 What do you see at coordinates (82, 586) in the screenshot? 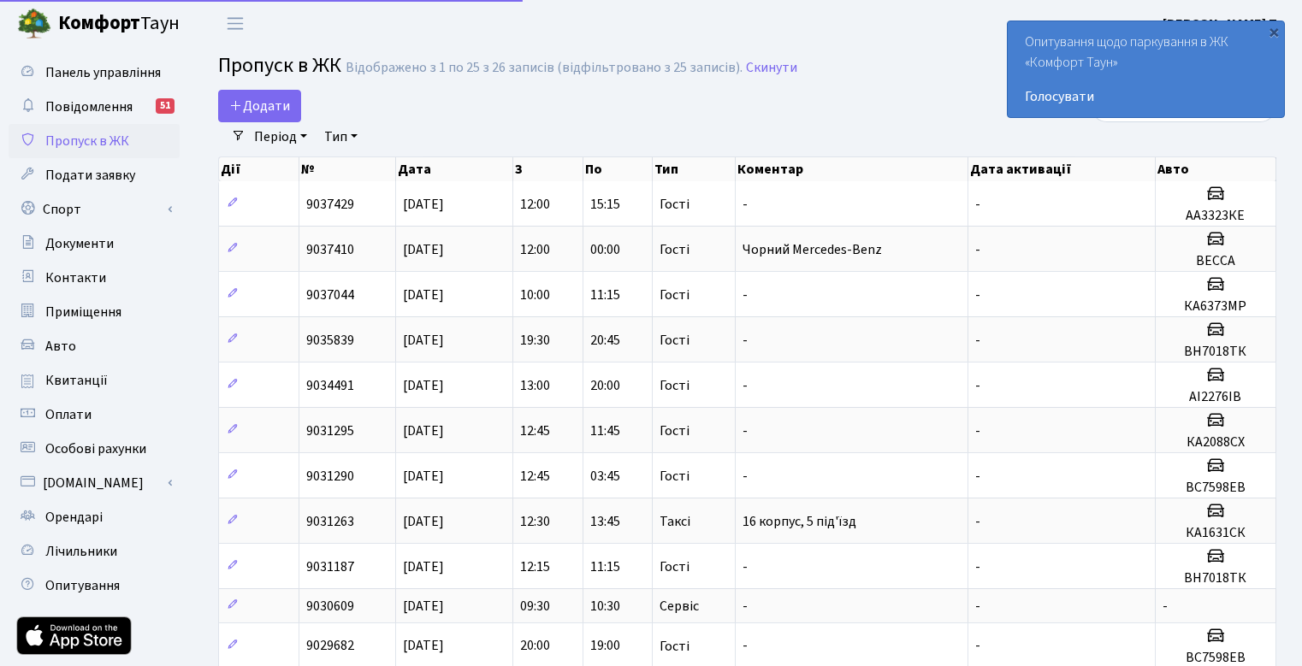
I see `span: Опитування` at bounding box center [82, 586].